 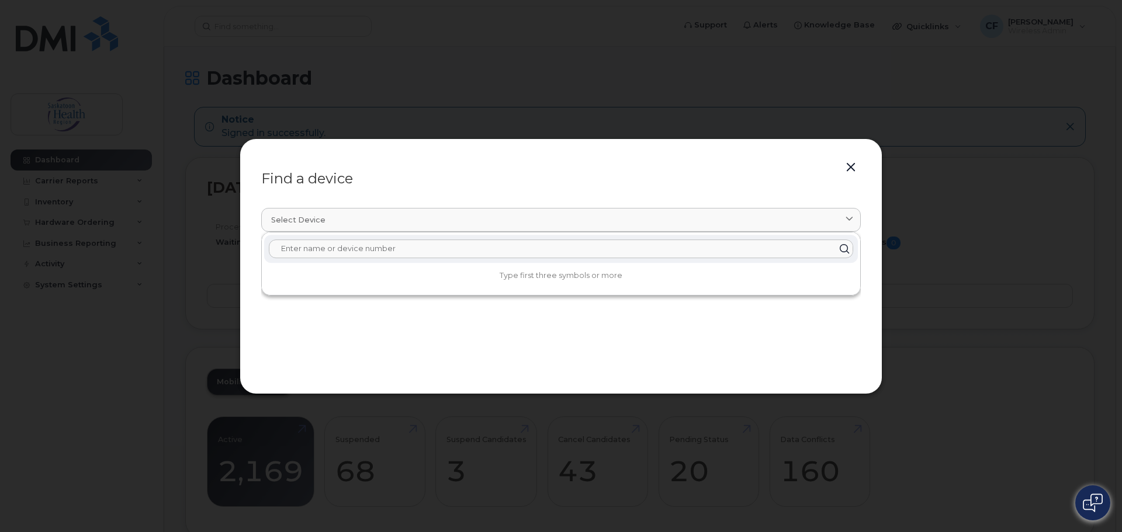 I want to click on div: Find a device, so click(x=561, y=179).